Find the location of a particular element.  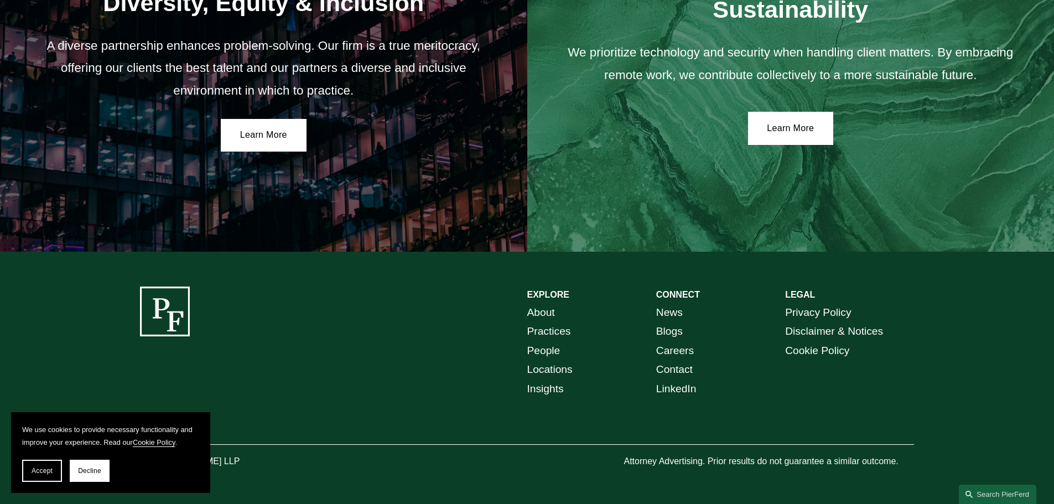

strong: CONNECT is located at coordinates (678, 294).